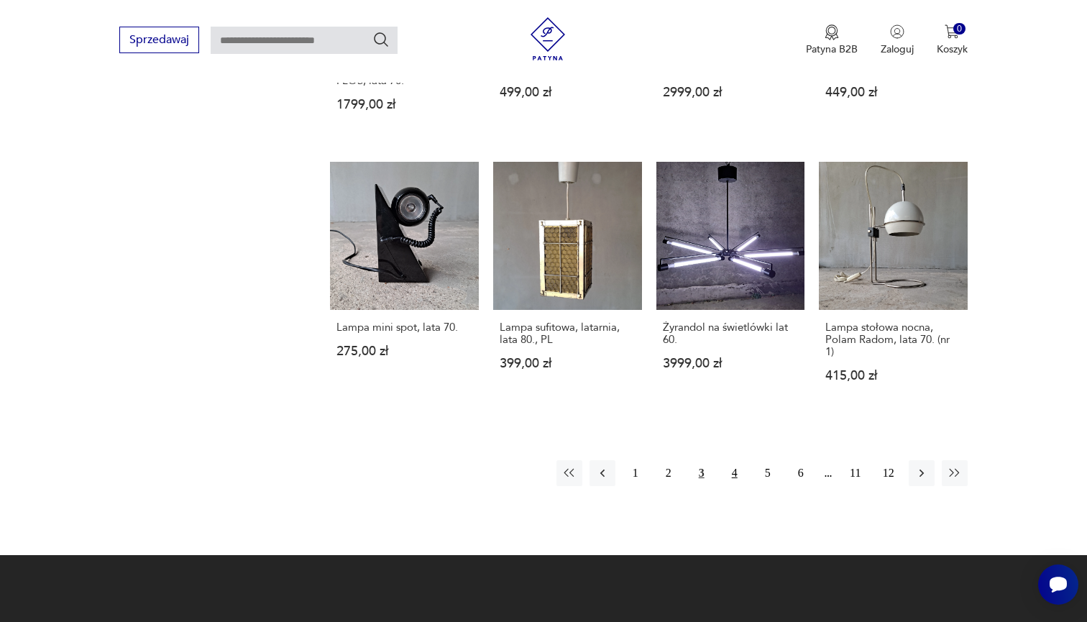 Image resolution: width=1087 pixels, height=622 pixels. What do you see at coordinates (730, 363) in the screenshot?
I see `p: 3999,00 zł` at bounding box center [730, 363].